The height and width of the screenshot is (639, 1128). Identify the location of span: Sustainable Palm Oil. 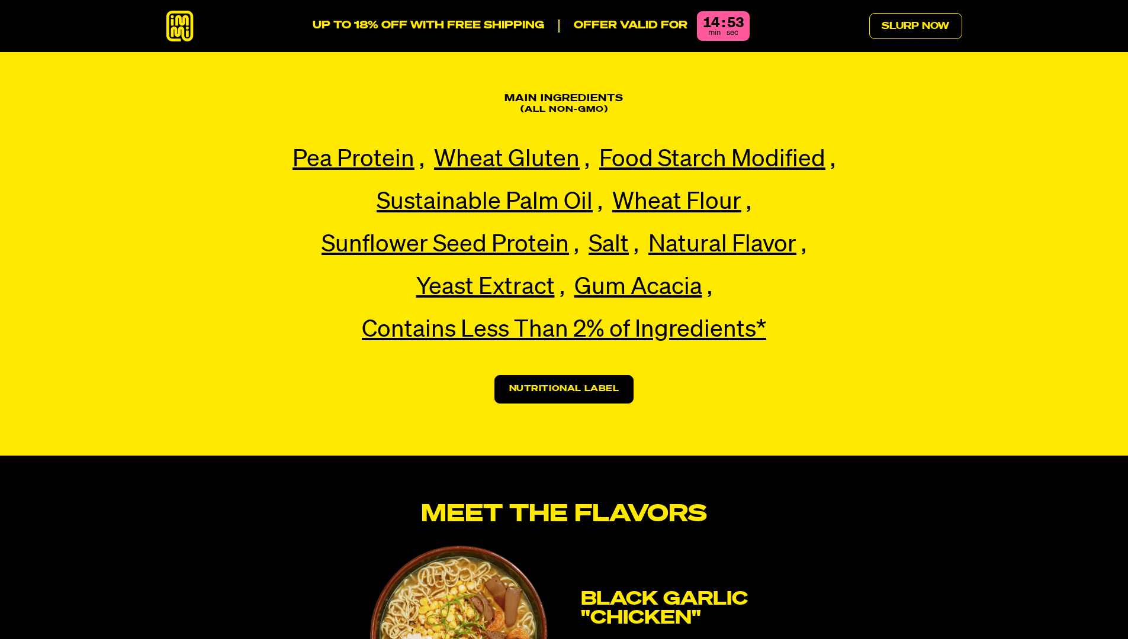
(484, 202).